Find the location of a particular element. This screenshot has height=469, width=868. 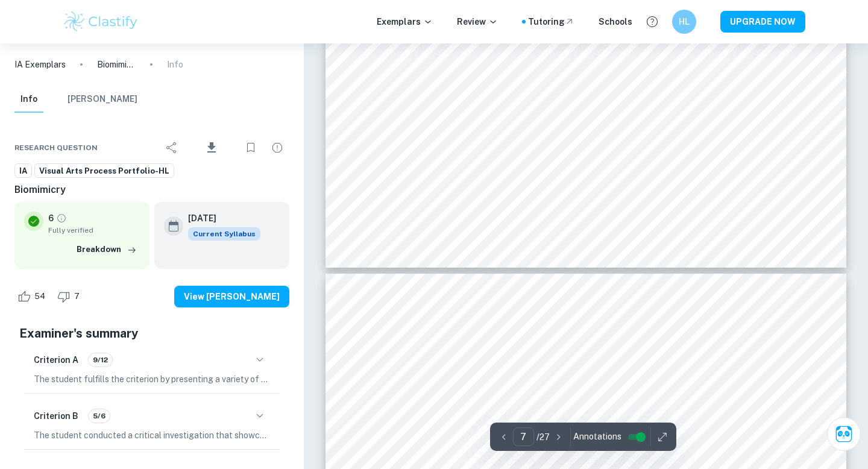

div: Like is located at coordinates (33, 297).